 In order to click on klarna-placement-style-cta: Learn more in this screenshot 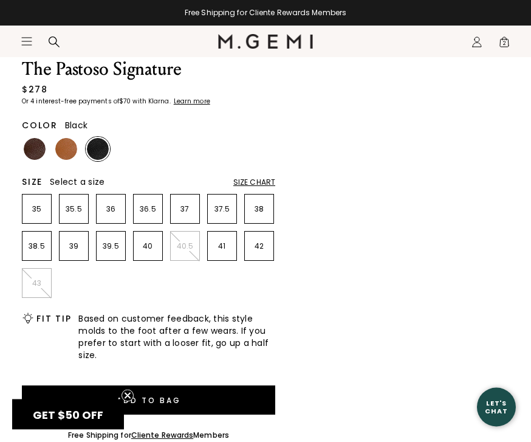, I will do `click(192, 102)`.